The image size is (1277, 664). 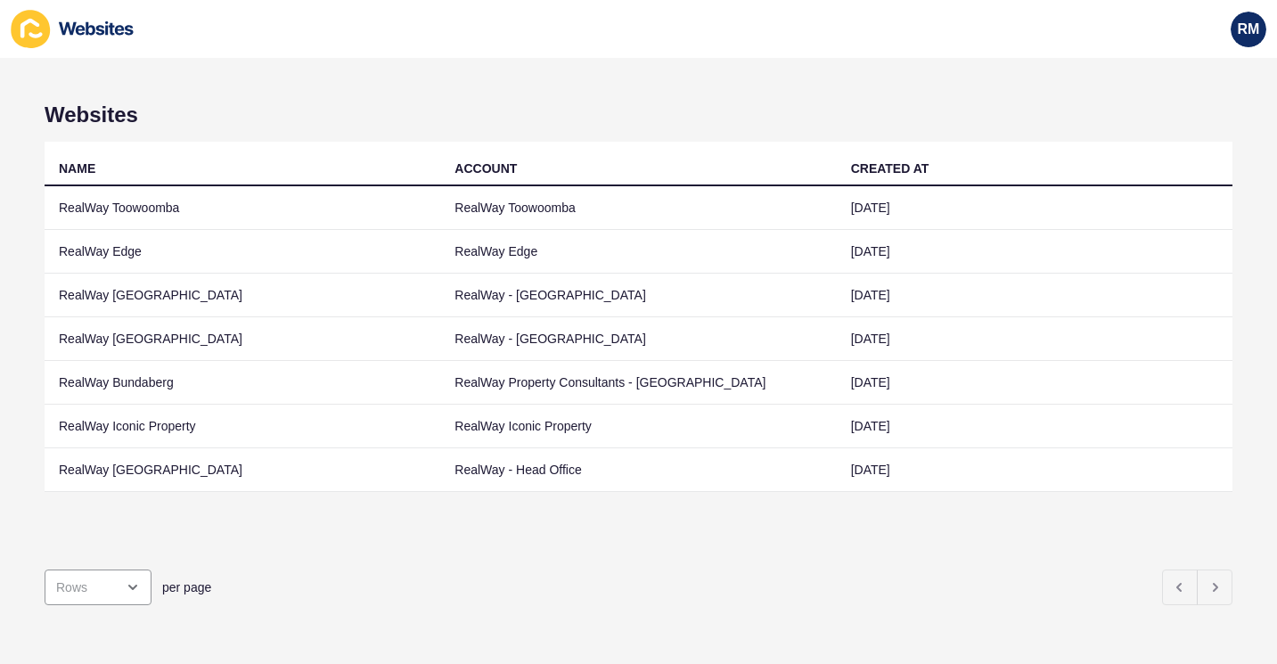 I want to click on div: ACCOUNT, so click(x=486, y=168).